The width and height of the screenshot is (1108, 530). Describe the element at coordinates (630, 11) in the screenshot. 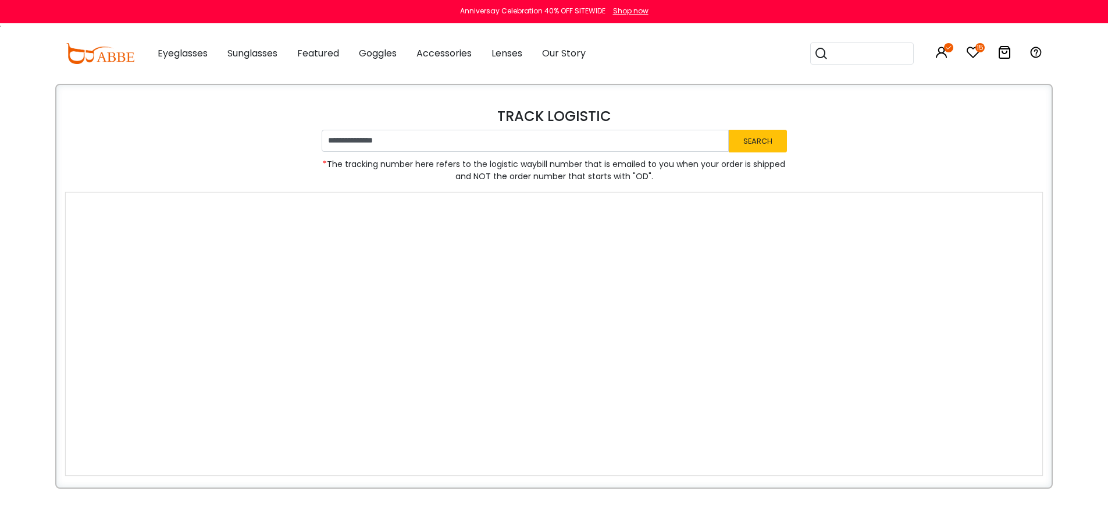

I see `div: Shop now` at that location.